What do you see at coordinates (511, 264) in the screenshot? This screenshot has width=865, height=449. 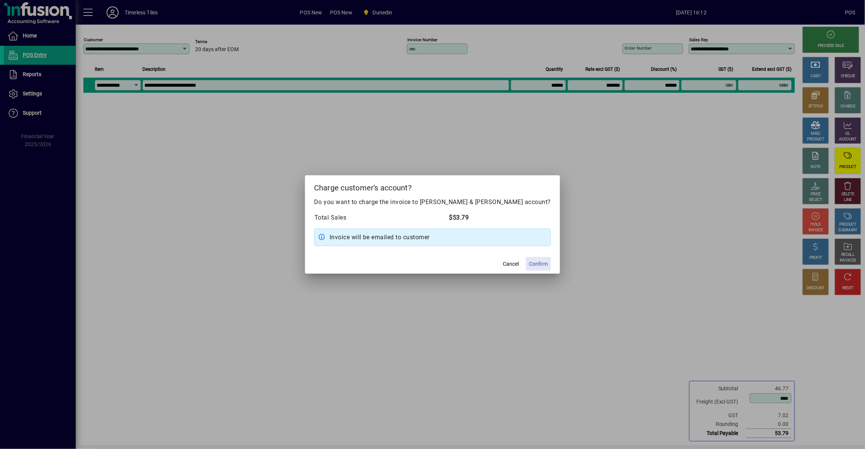 I see `button: Cancel` at bounding box center [511, 264].